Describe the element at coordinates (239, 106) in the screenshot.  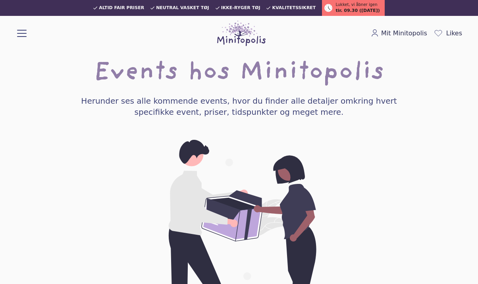
I see `h4: Herunder ses alle kommende events, hvor du finder alle detaljer omkring hvert specifikke event, p...` at that location.